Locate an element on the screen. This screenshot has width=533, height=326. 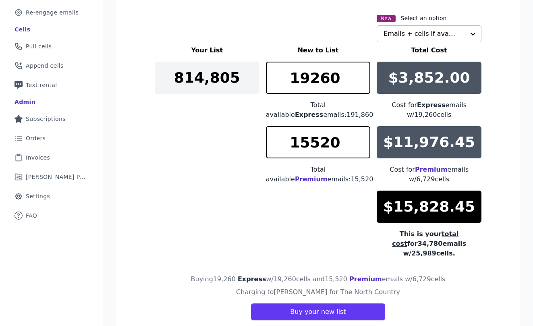
div: This is your for 34,780 emails w/ 25,989 cells. is located at coordinates (429, 244).